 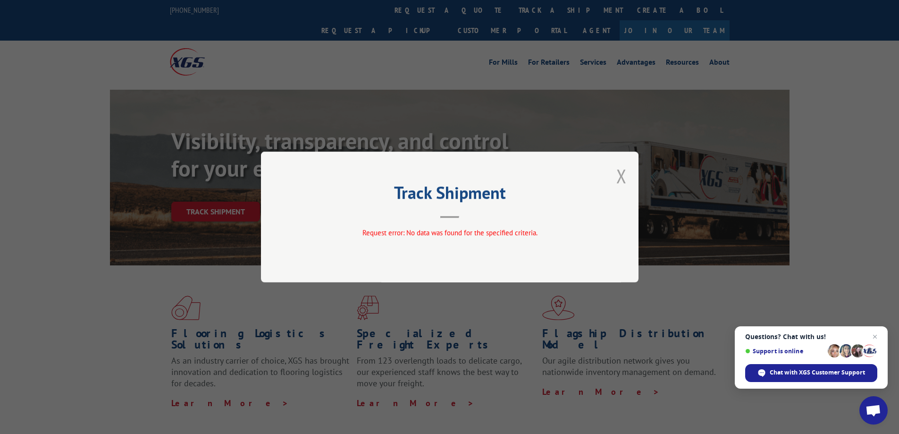 I want to click on a: Open chat, so click(x=874, y=410).